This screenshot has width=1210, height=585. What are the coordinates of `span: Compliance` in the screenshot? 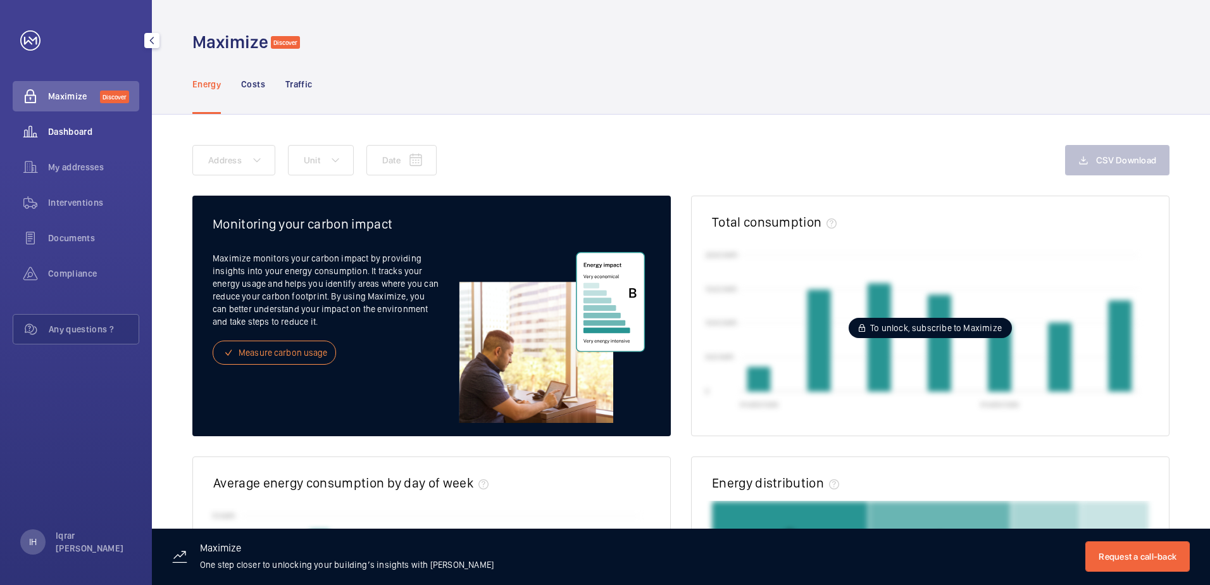 It's located at (94, 273).